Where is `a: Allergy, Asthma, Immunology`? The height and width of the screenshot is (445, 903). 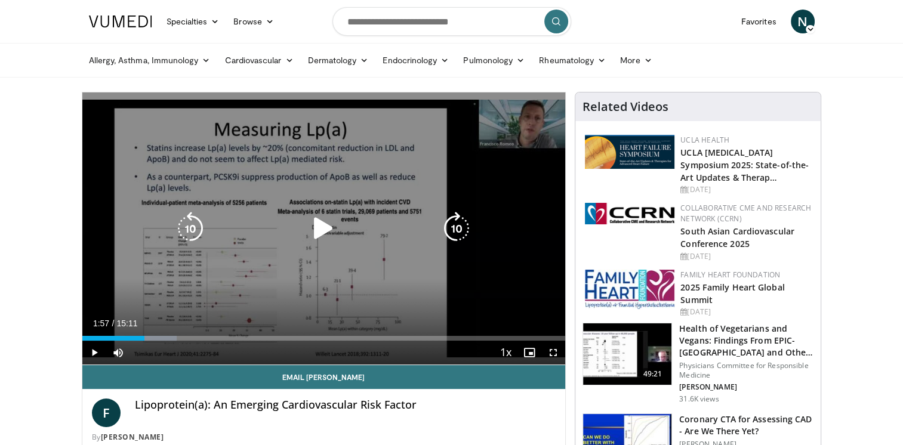 a: Allergy, Asthma, Immunology is located at coordinates (150, 60).